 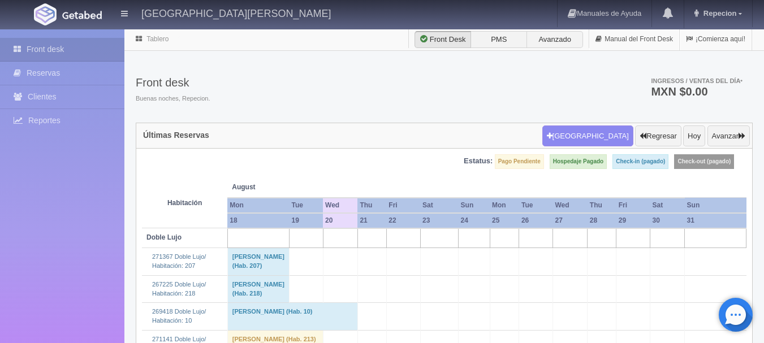 I want to click on th: 22, so click(x=403, y=221).